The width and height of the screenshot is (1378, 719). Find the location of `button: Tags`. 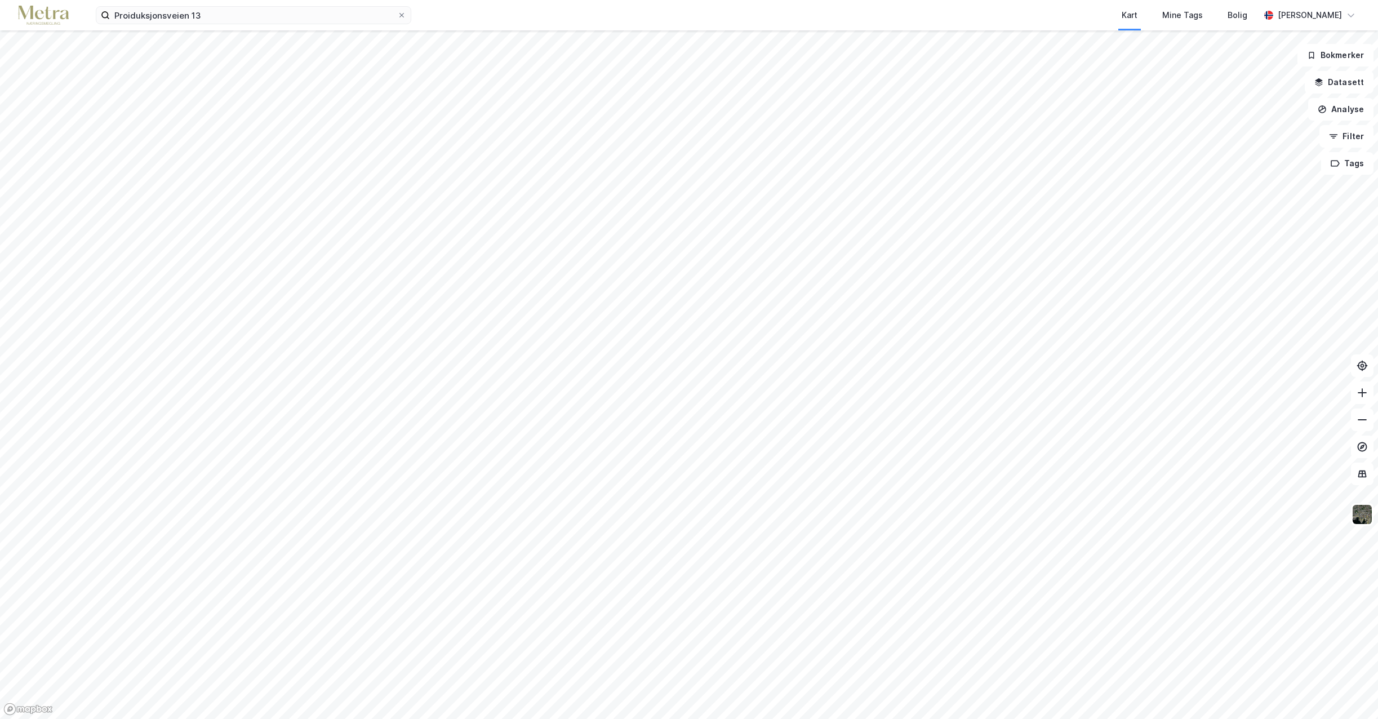

button: Tags is located at coordinates (1347, 163).